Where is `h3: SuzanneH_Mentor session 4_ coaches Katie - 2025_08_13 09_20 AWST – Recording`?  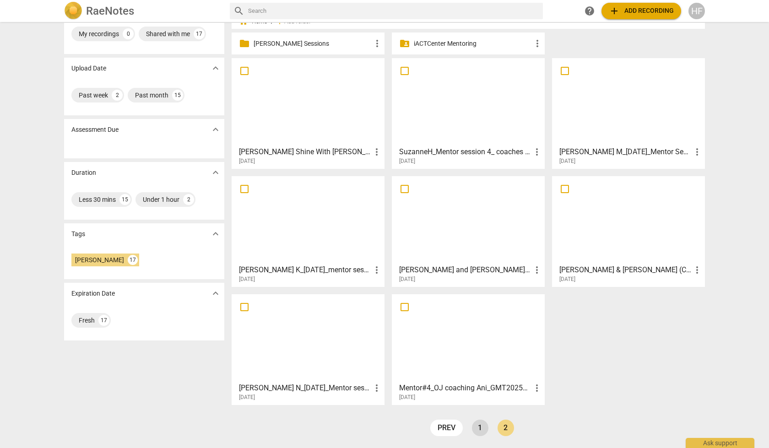 h3: SuzanneH_Mentor session 4_ coaches Katie - 2025_08_13 09_20 AWST – Recording is located at coordinates (465, 152).